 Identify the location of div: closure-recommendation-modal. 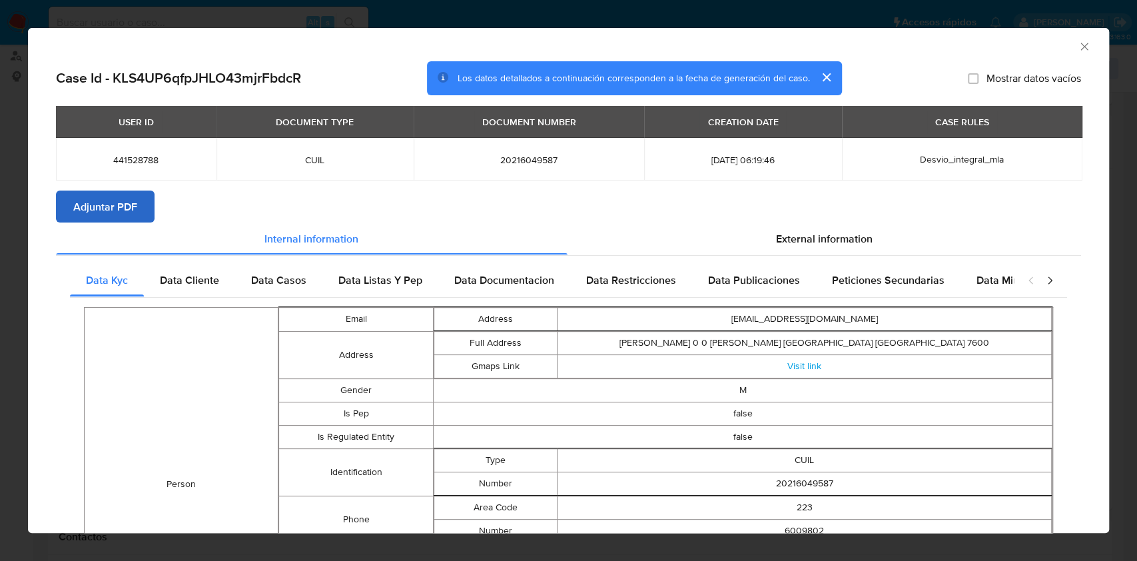
(568, 280).